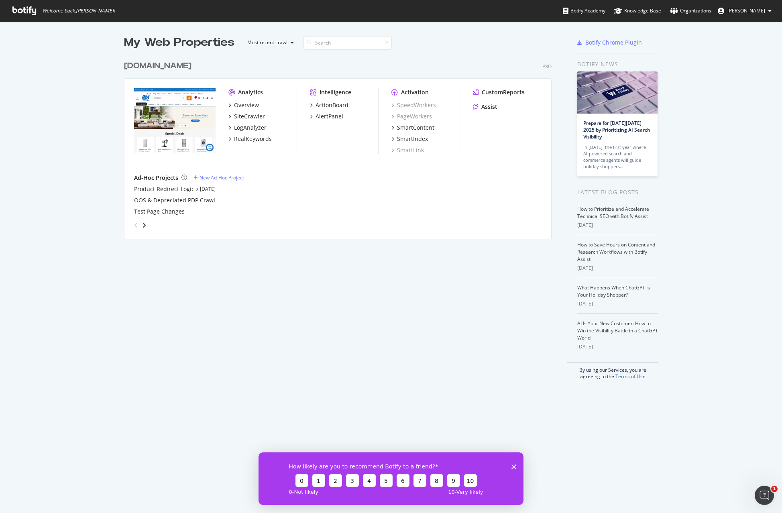  What do you see at coordinates (413, 128) in the screenshot?
I see `a: SmartContent` at bounding box center [413, 128].